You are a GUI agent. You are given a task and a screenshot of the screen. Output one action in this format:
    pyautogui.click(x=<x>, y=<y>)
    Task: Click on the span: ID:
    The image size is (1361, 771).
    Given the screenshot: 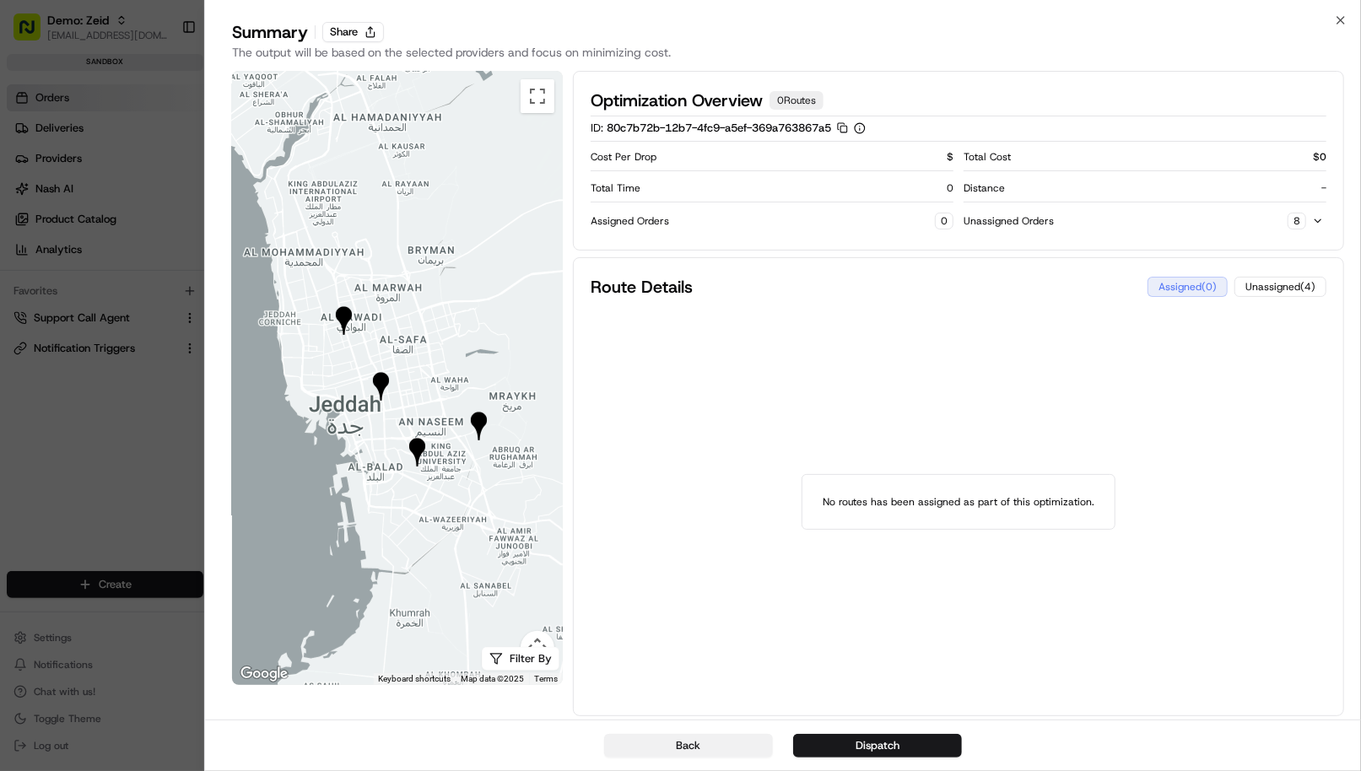 What is the action you would take?
    pyautogui.click(x=597, y=127)
    